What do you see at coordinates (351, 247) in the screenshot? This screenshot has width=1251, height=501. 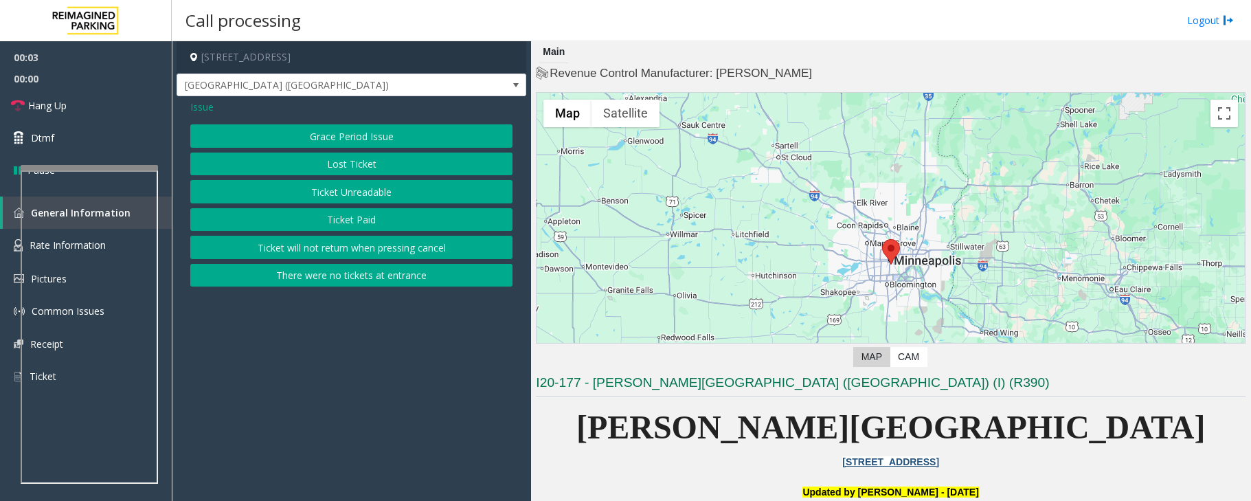 I see `button: Ticket will not return when pressing cancel` at bounding box center [351, 247].